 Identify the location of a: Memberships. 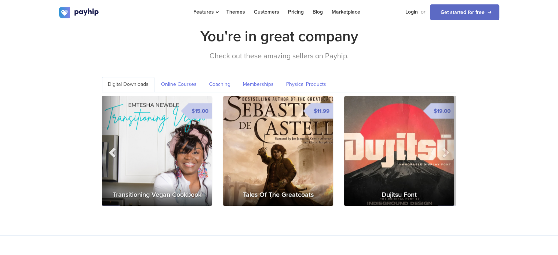
(258, 84).